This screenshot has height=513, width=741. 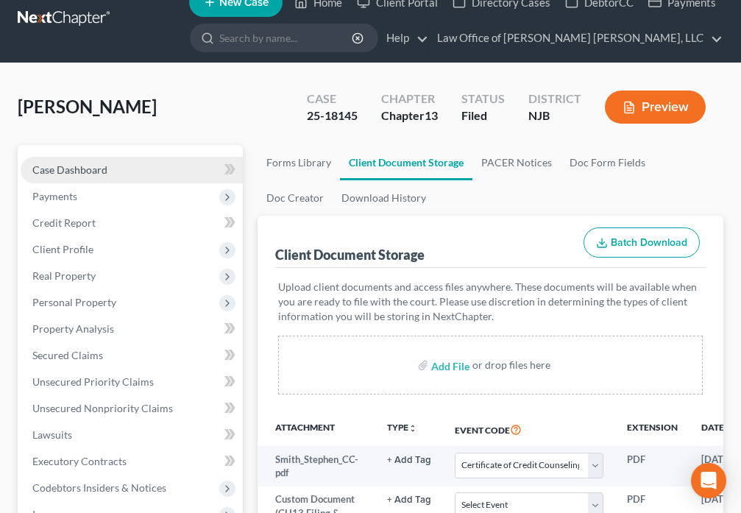 I want to click on div: Client Document Storage, so click(x=350, y=255).